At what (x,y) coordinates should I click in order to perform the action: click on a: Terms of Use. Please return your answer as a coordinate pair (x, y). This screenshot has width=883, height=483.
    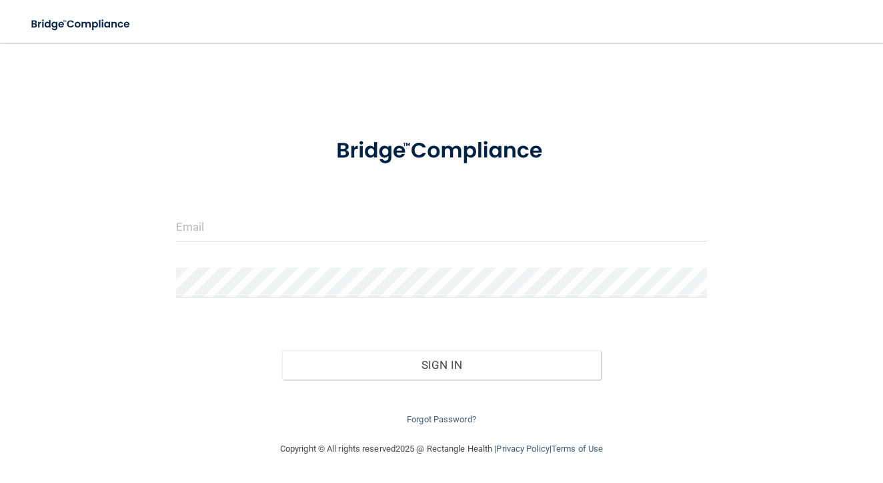
    Looking at the image, I should click on (577, 448).